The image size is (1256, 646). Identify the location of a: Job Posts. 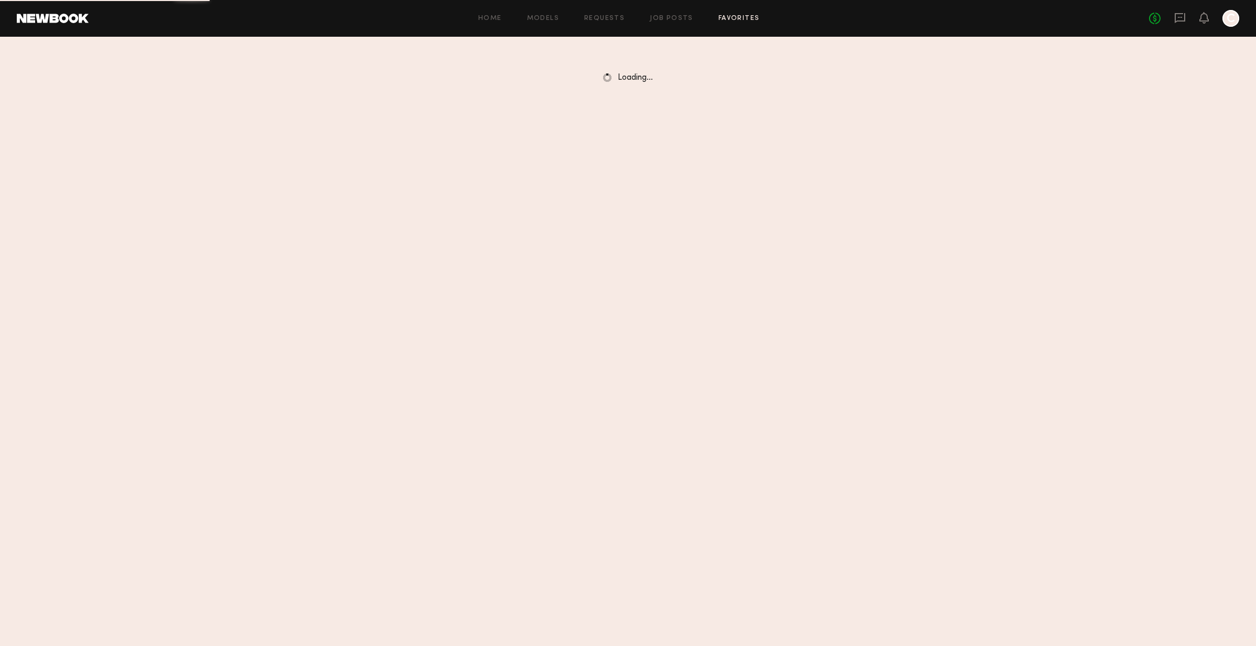
(672, 18).